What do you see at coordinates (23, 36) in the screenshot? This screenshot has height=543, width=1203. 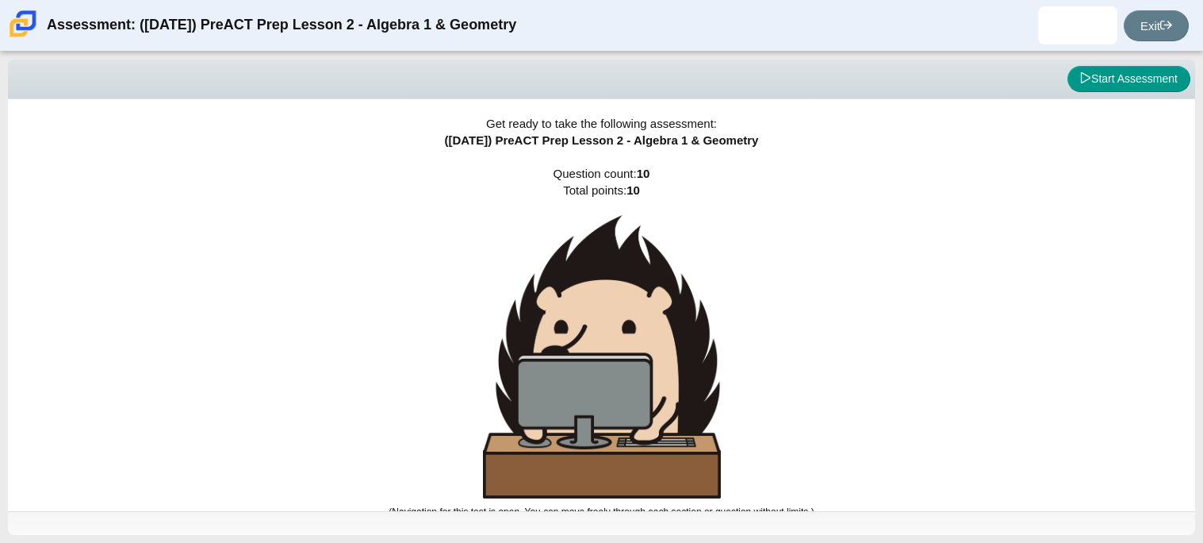 I see `a: Carmen School of Science & Technology` at bounding box center [23, 36].